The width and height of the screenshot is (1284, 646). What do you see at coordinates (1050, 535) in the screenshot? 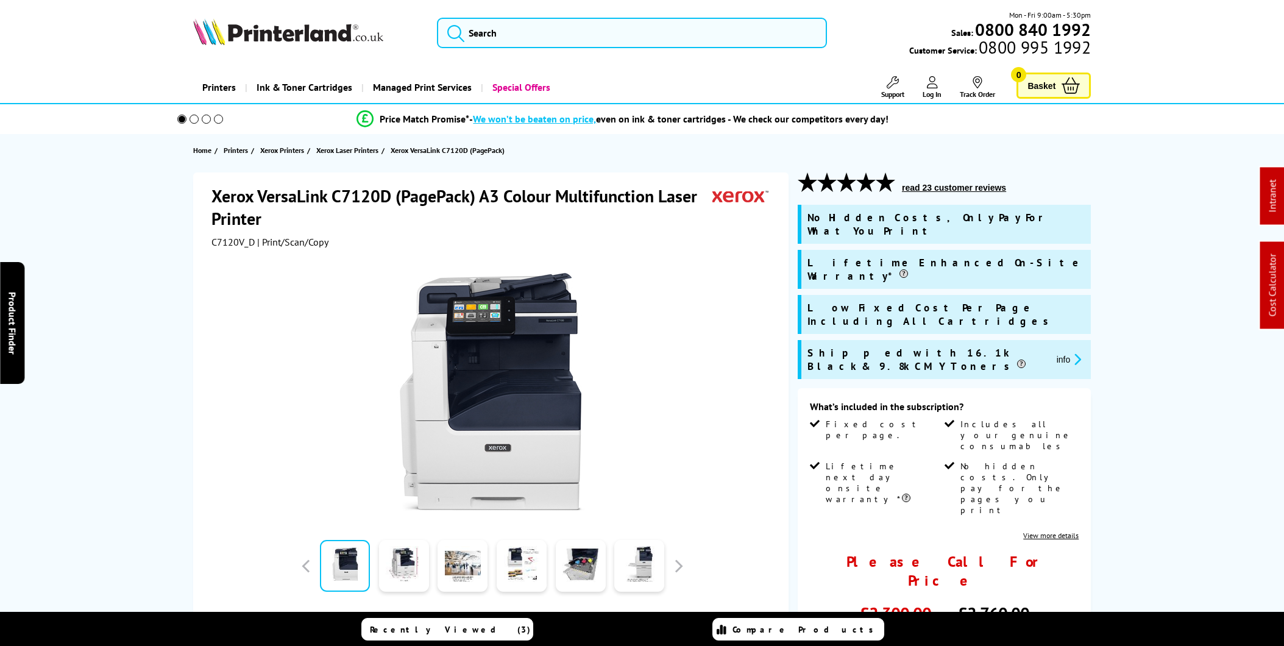
I see `a: PaysOffersModal` at bounding box center [1050, 535].